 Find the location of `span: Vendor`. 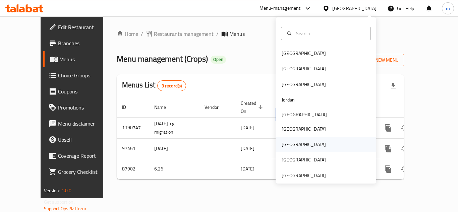

span: Vendor is located at coordinates (216, 107).